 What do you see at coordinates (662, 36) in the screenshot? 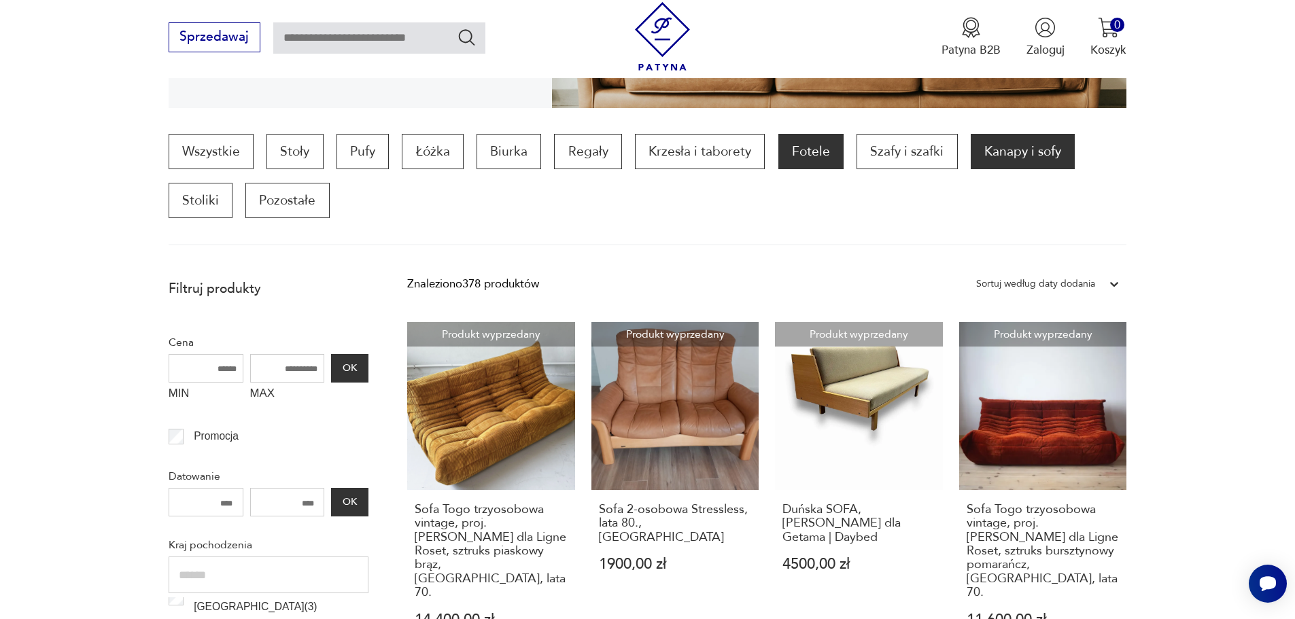
I see `img: Patyna - sklep z meblami i dekoracjami vintage` at bounding box center [662, 36].